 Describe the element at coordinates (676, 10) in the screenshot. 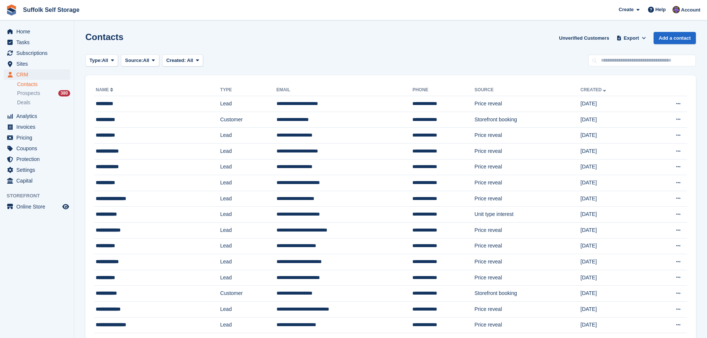

I see `img: Emma` at that location.